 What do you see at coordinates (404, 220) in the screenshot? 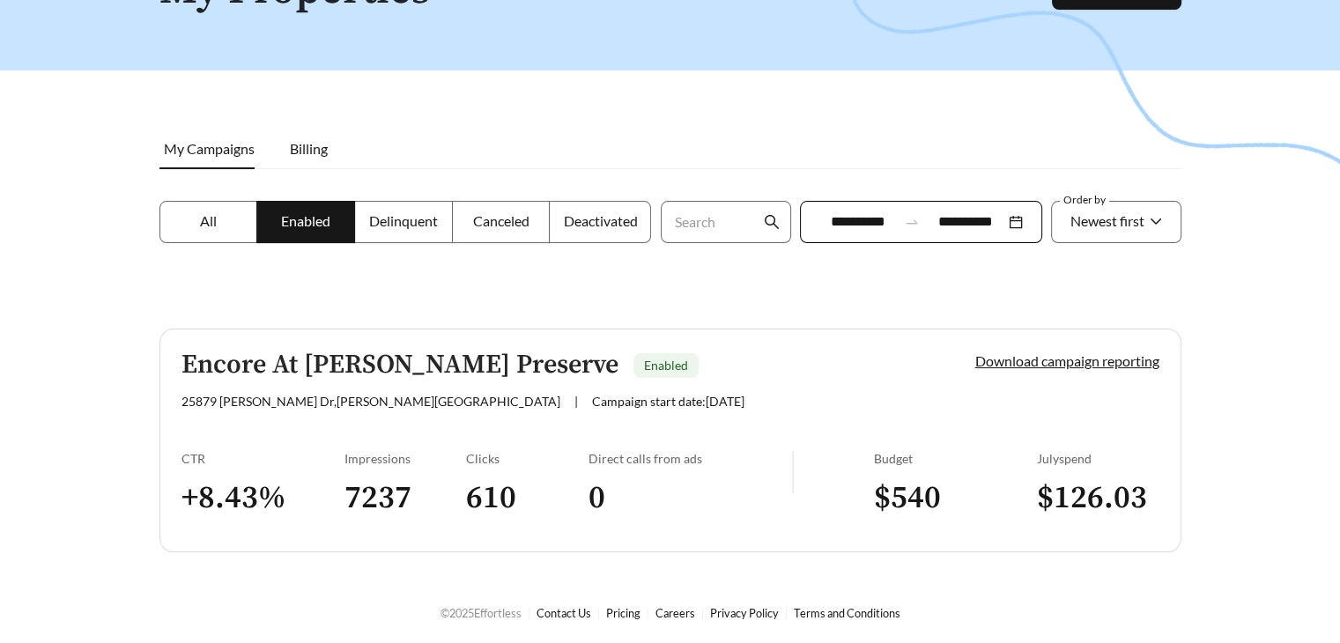
I see `span: Delinquent` at bounding box center [404, 220].